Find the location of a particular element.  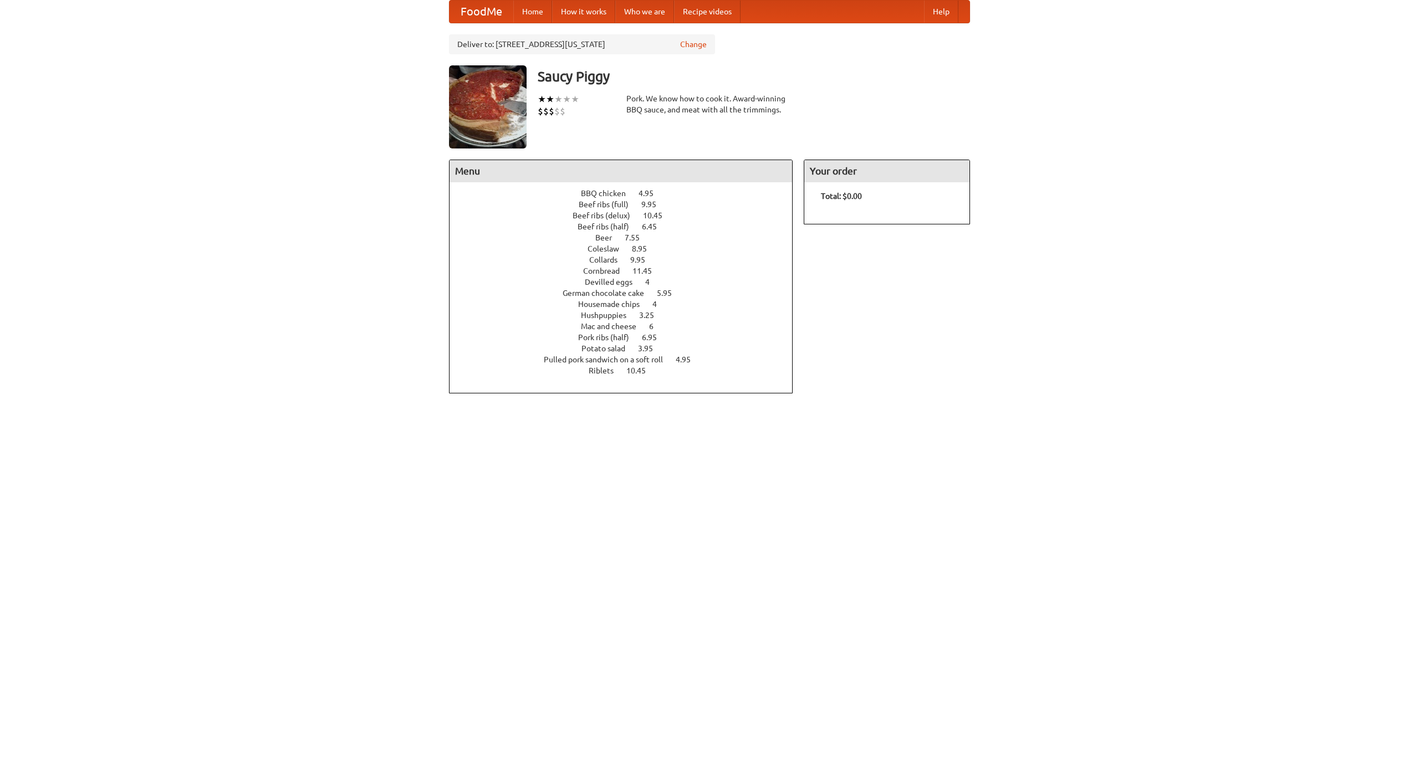

span: Riblets is located at coordinates (607, 371).